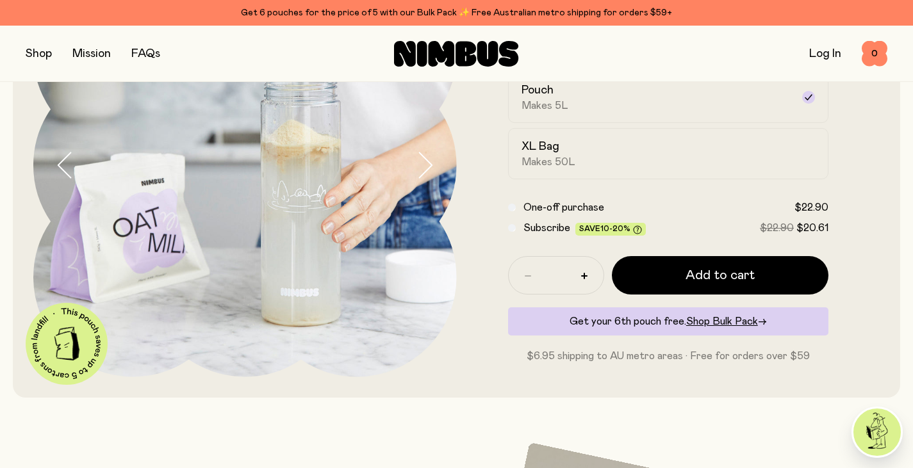 This screenshot has height=468, width=913. What do you see at coordinates (456, 13) in the screenshot?
I see `div: Get 6 pouches for the price of 5 with our Bulk Pack ✨ Free Australian metro shipping for orders $59+` at bounding box center [456, 13].